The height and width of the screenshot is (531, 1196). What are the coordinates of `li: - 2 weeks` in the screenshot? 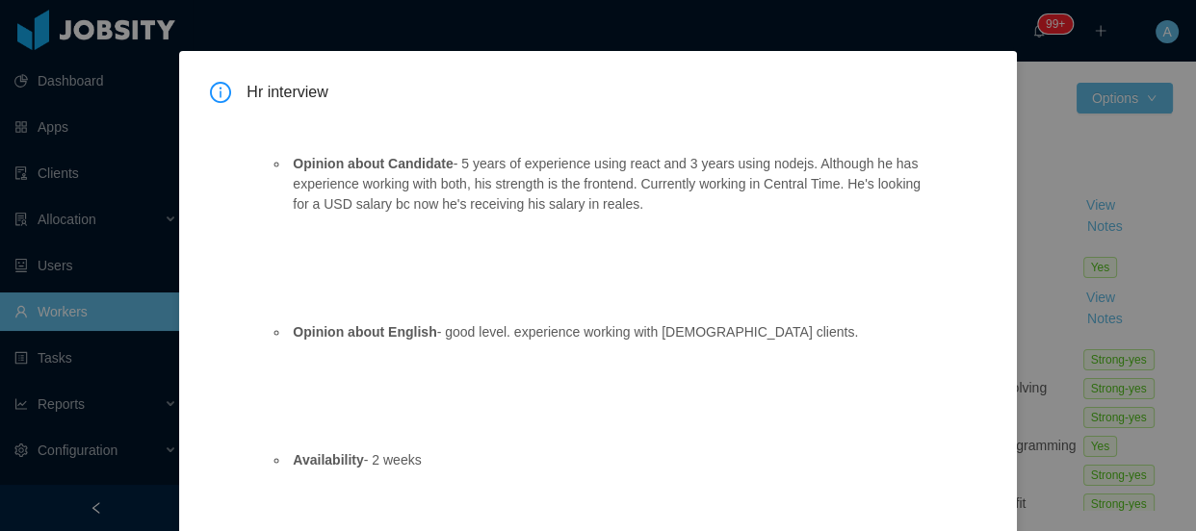 It's located at (609, 460).